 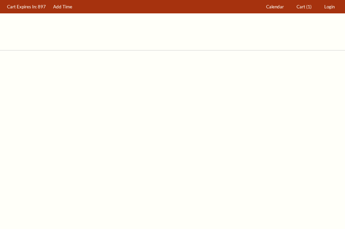 I want to click on span: Cart Expires In:, so click(x=22, y=7).